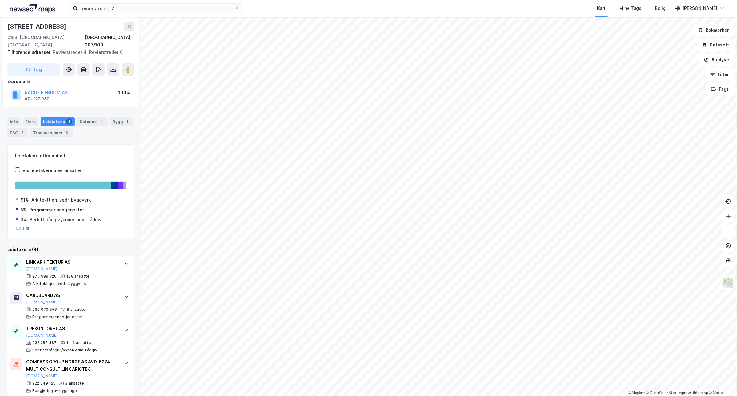  Describe the element at coordinates (44, 342) in the screenshot. I see `div: 932 285 487` at that location.